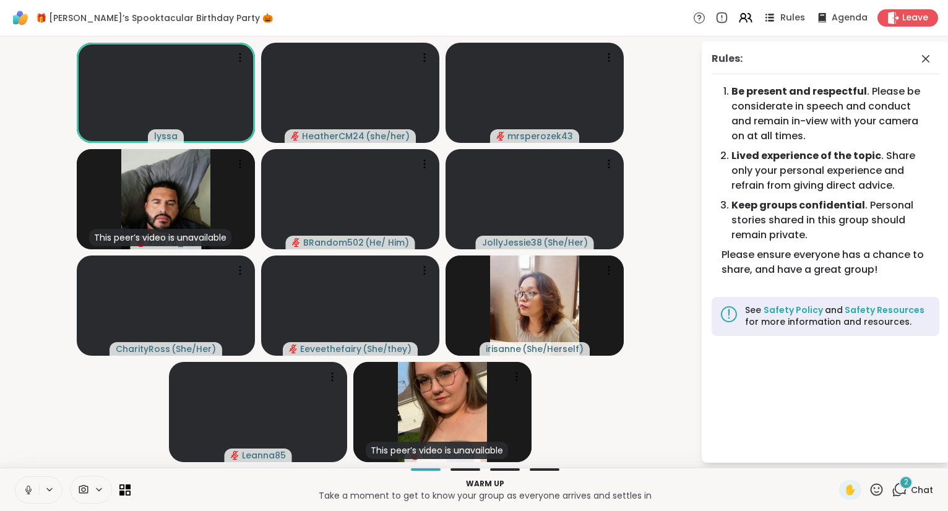 The image size is (948, 511). Describe the element at coordinates (387, 136) in the screenshot. I see `span: ( she/her )` at that location.